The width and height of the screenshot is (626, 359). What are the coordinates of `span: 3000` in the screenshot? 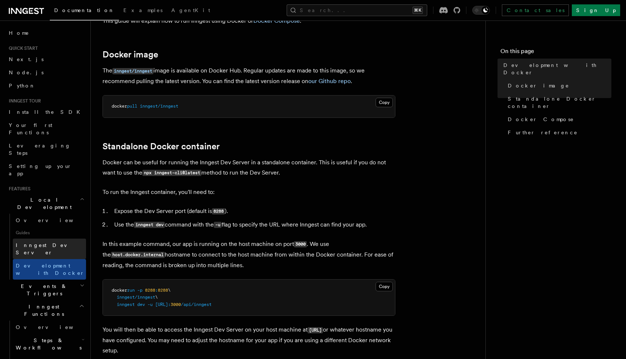 It's located at (176, 305).